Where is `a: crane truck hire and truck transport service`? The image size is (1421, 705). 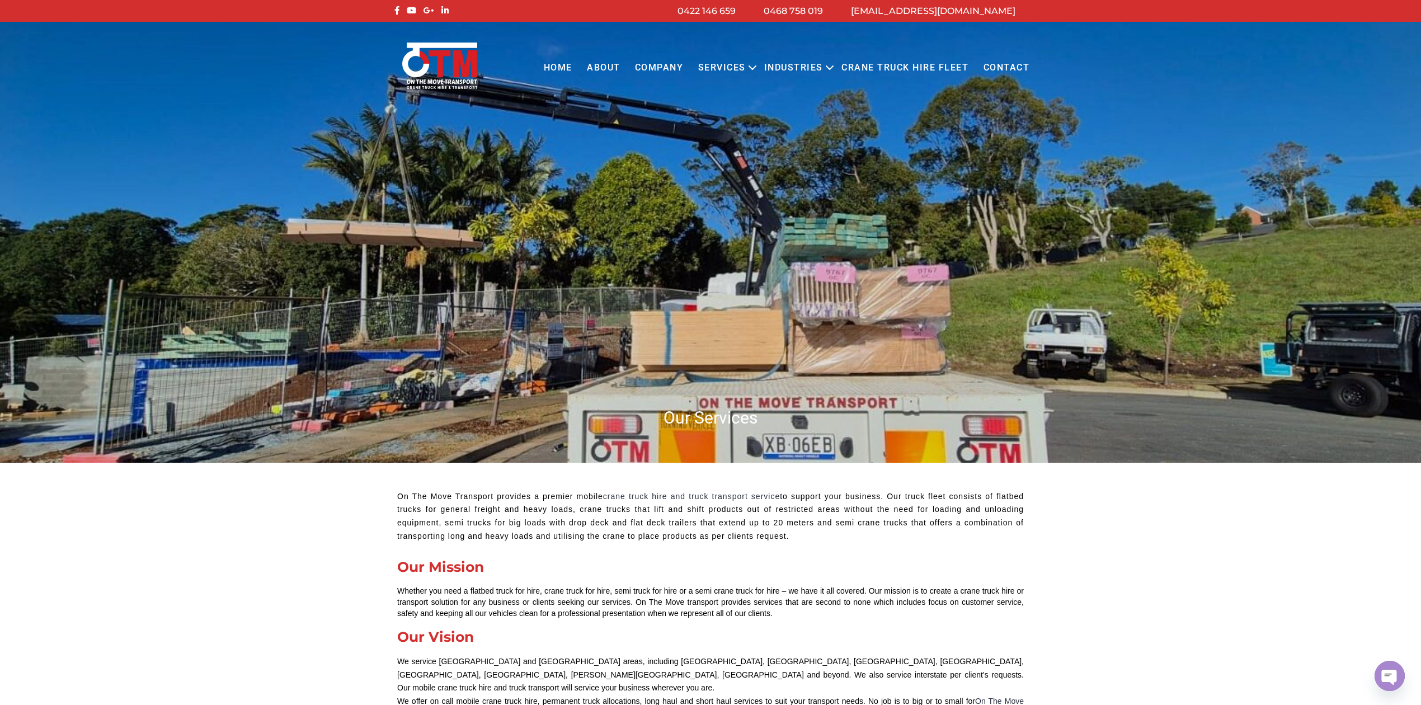
a: crane truck hire and truck transport service is located at coordinates (692, 496).